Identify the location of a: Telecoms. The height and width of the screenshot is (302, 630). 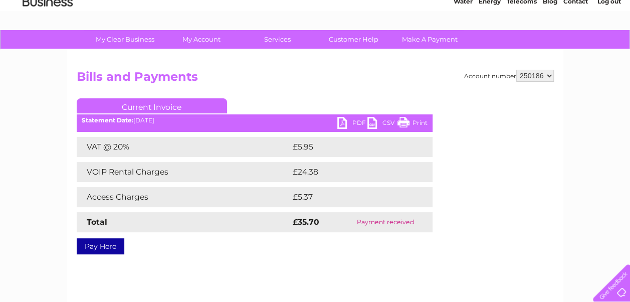
(521, 46).